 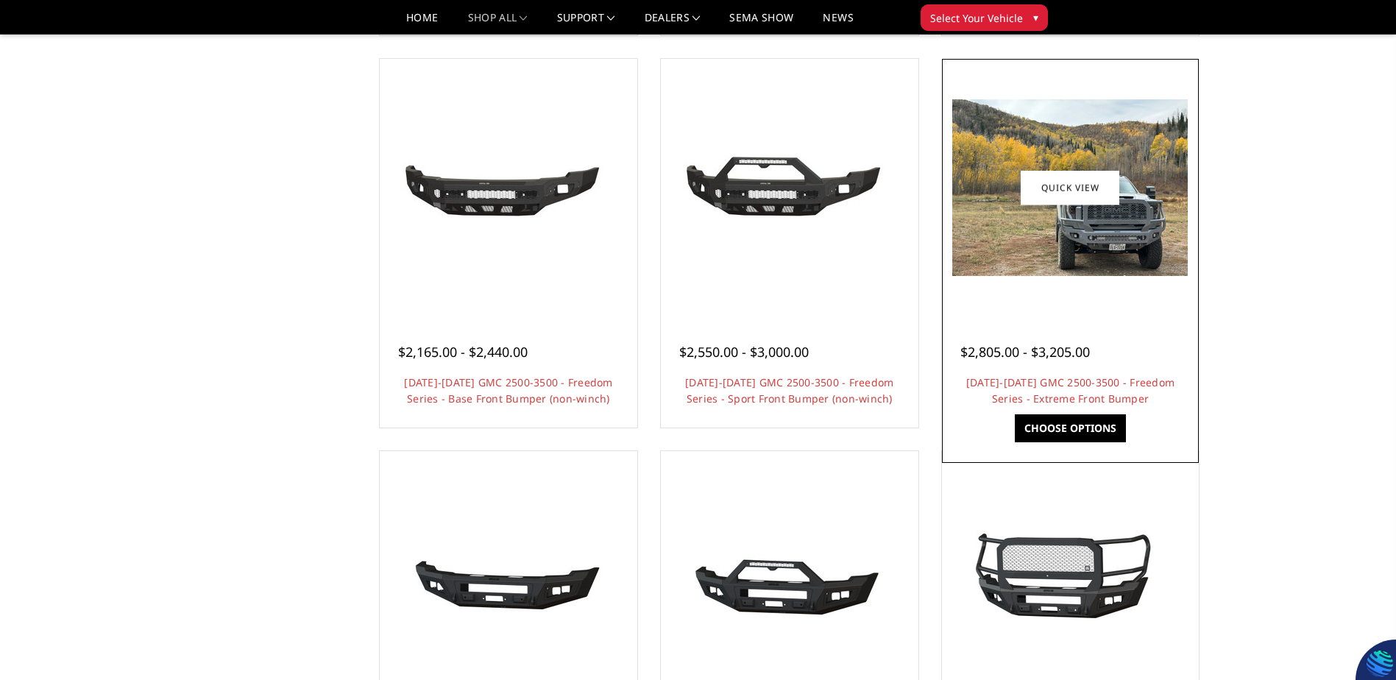 What do you see at coordinates (837, 23) in the screenshot?
I see `a: News` at bounding box center [837, 23].